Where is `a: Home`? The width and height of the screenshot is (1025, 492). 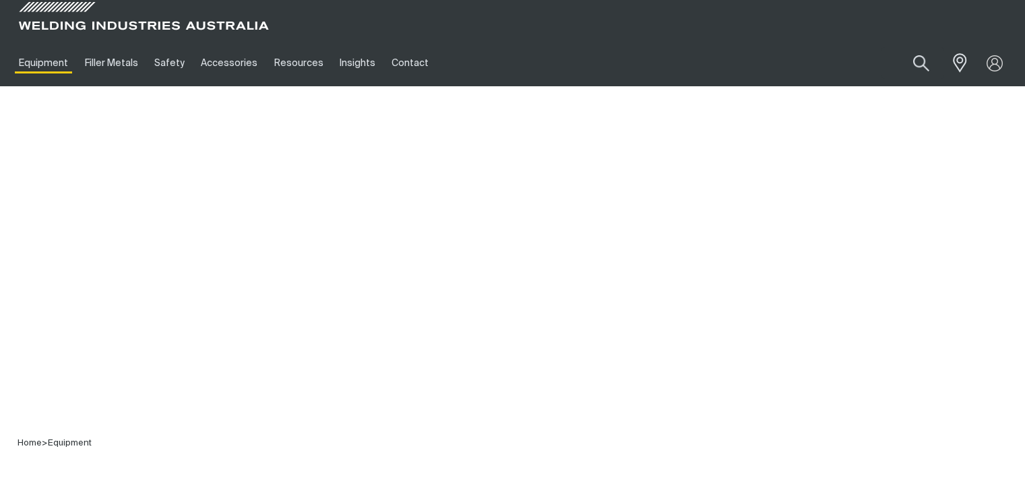
a: Home is located at coordinates (30, 443).